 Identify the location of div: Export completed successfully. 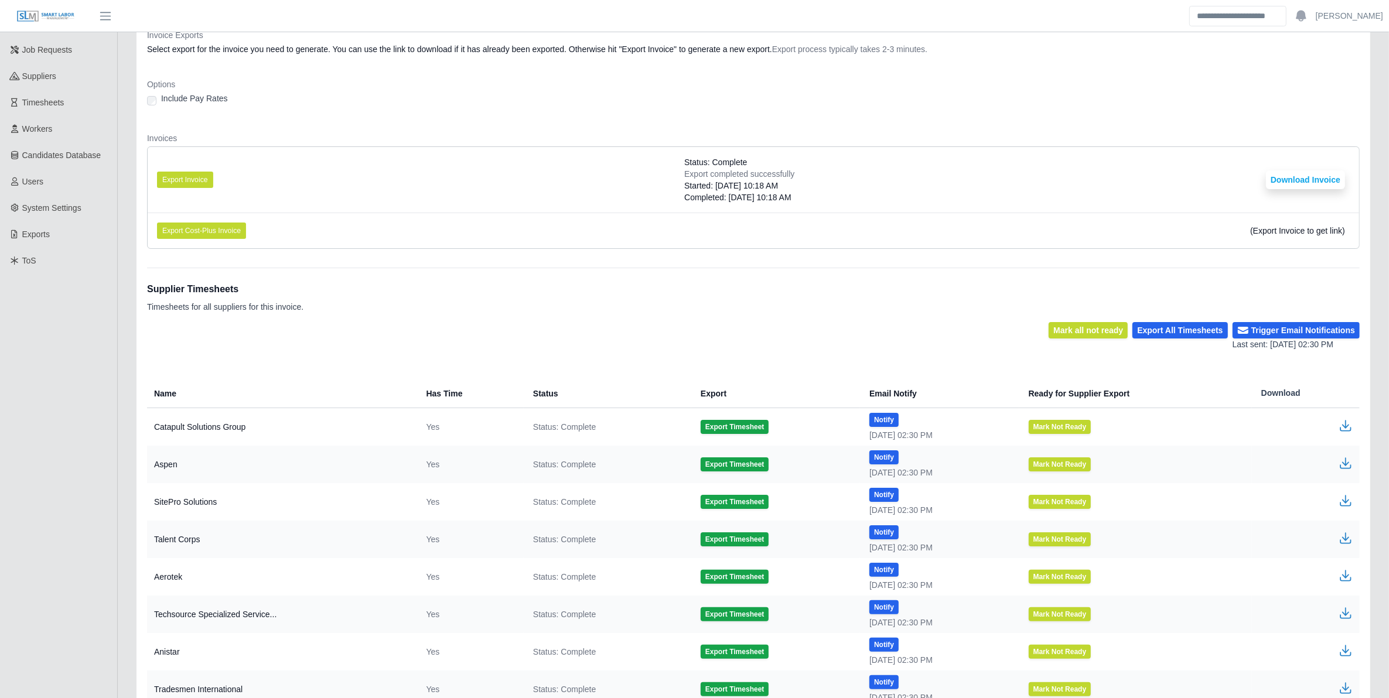
(739, 174).